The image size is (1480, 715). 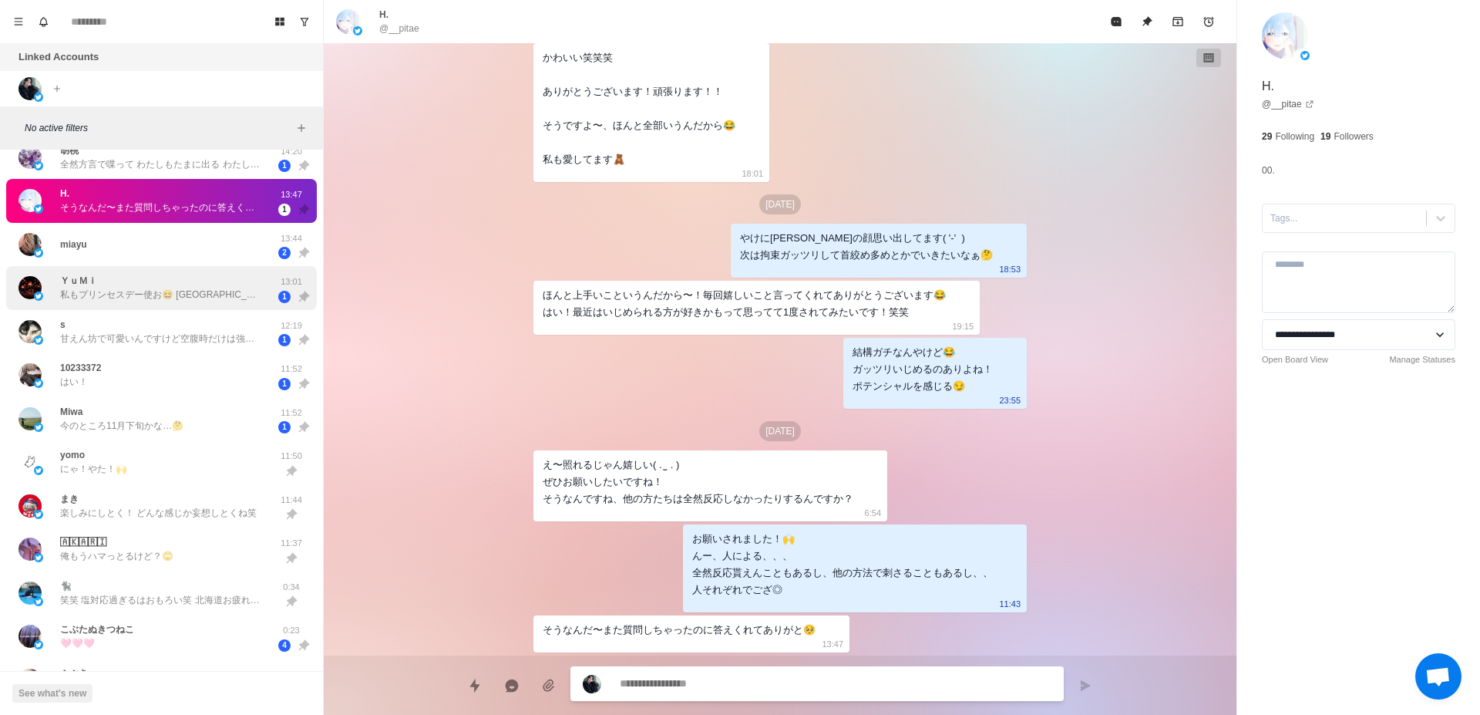 I want to click on p: 11:37, so click(x=291, y=543).